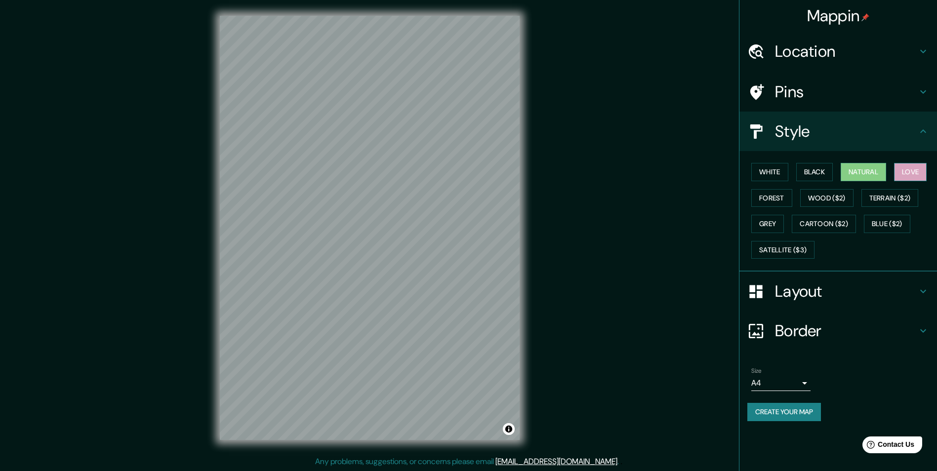  I want to click on h4: Pins, so click(846, 92).